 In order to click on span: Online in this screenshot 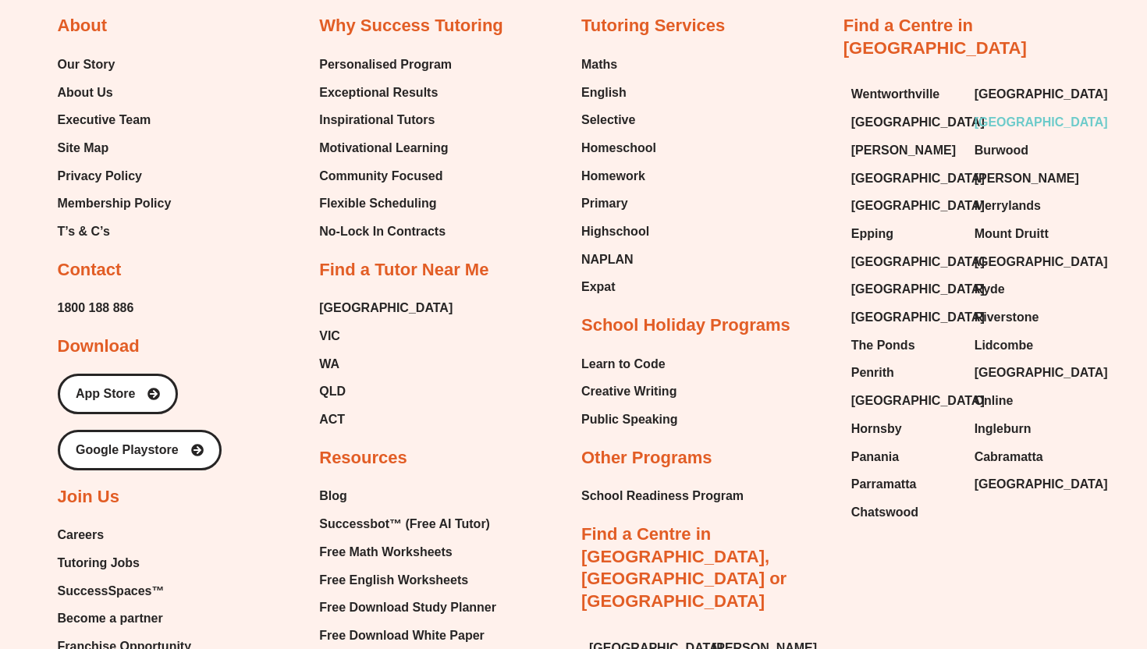, I will do `click(994, 401)`.